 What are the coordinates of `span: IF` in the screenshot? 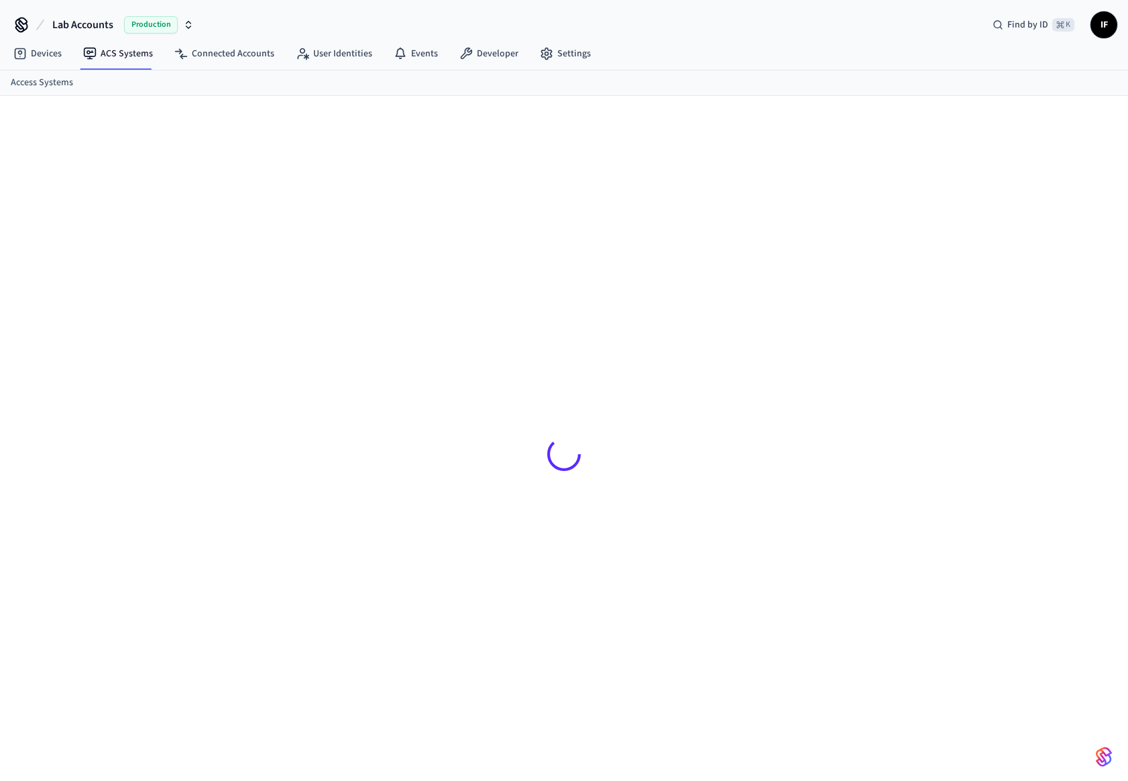 It's located at (1104, 25).